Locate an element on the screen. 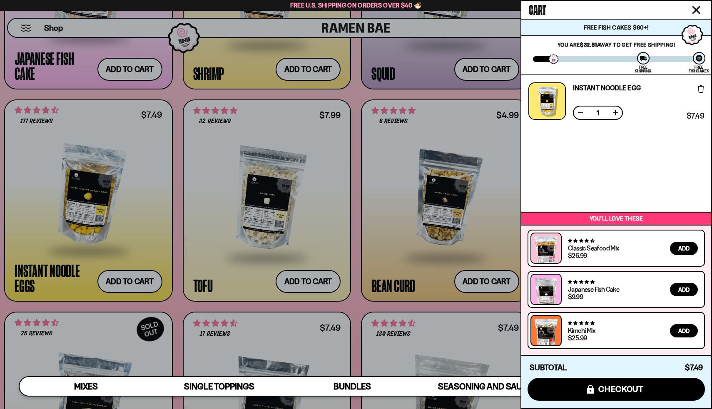  h4: Subtotal is located at coordinates (548, 368).